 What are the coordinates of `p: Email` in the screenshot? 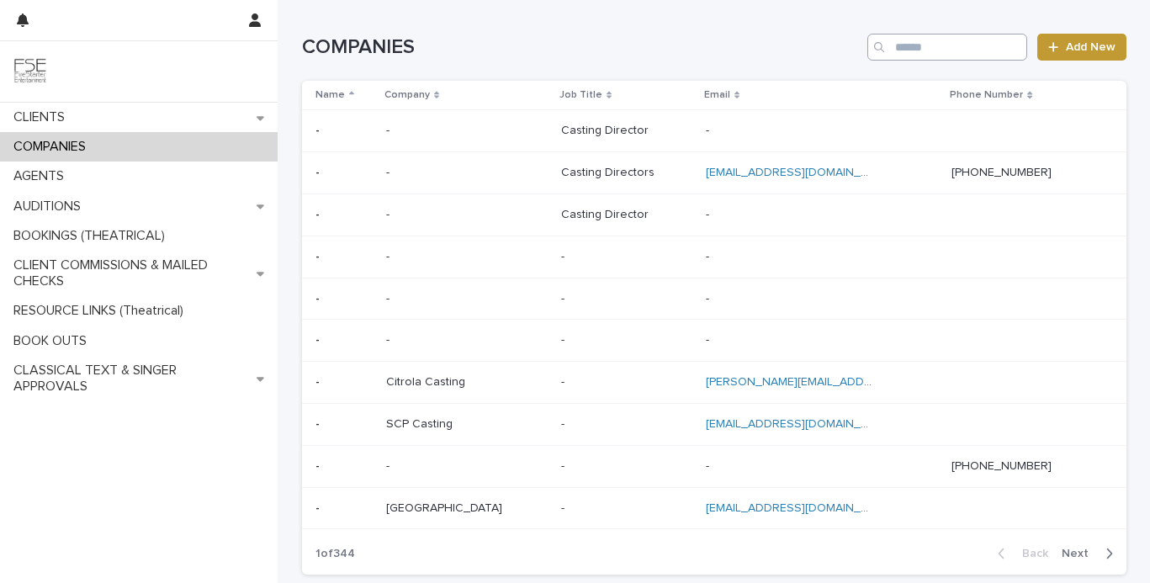 It's located at (717, 95).